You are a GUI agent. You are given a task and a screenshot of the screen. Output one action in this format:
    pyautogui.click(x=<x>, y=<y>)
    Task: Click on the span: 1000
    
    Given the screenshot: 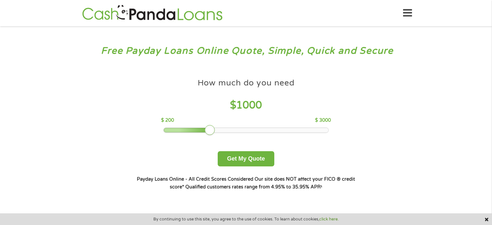 What is the action you would take?
    pyautogui.click(x=249, y=105)
    